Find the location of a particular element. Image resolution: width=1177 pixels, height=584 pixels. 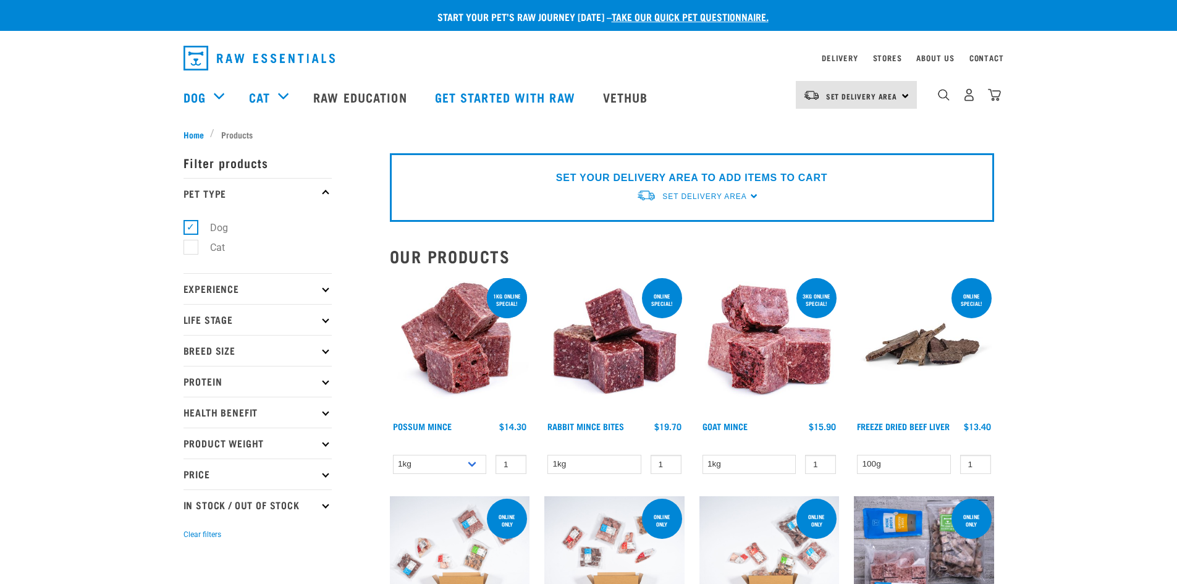

img: 1077 Wild Goat Mince 01 is located at coordinates (769, 345).